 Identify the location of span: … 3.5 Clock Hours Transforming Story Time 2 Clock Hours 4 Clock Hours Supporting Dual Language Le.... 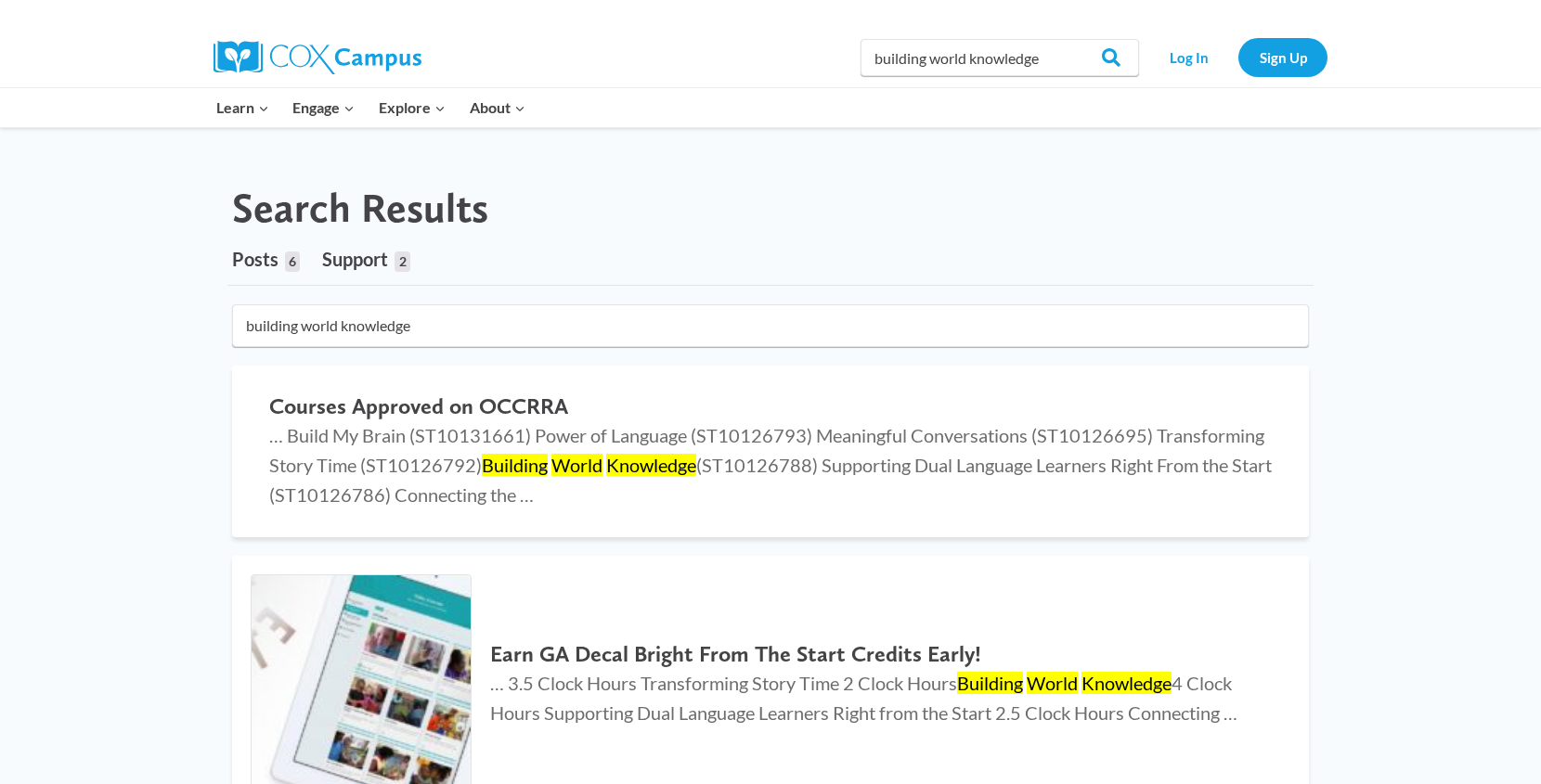
(863, 698).